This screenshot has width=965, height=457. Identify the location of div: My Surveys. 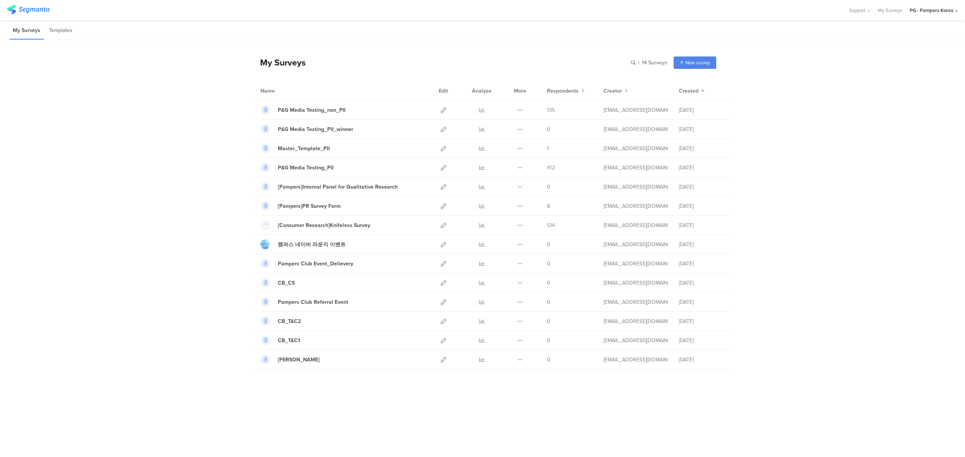
(279, 63).